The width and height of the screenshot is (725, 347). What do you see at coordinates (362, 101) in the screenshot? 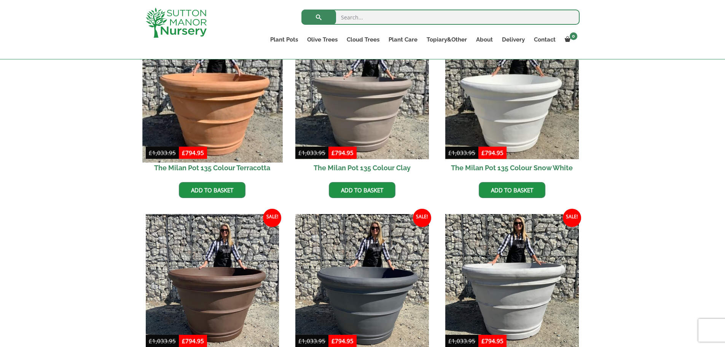
I see `a: Sale! The Milan Pot 135 Colour Clay` at bounding box center [362, 101].